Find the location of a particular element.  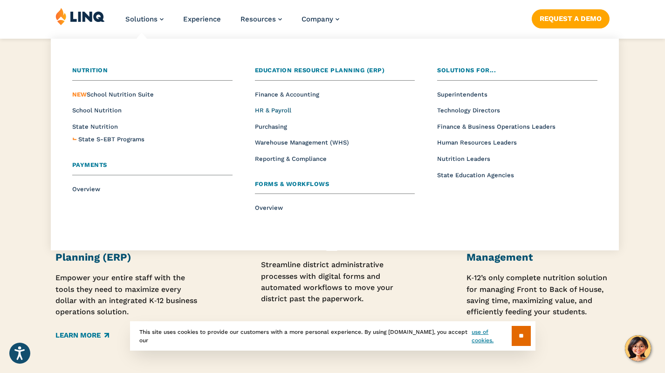

a: Finance & Accounting is located at coordinates (287, 94).